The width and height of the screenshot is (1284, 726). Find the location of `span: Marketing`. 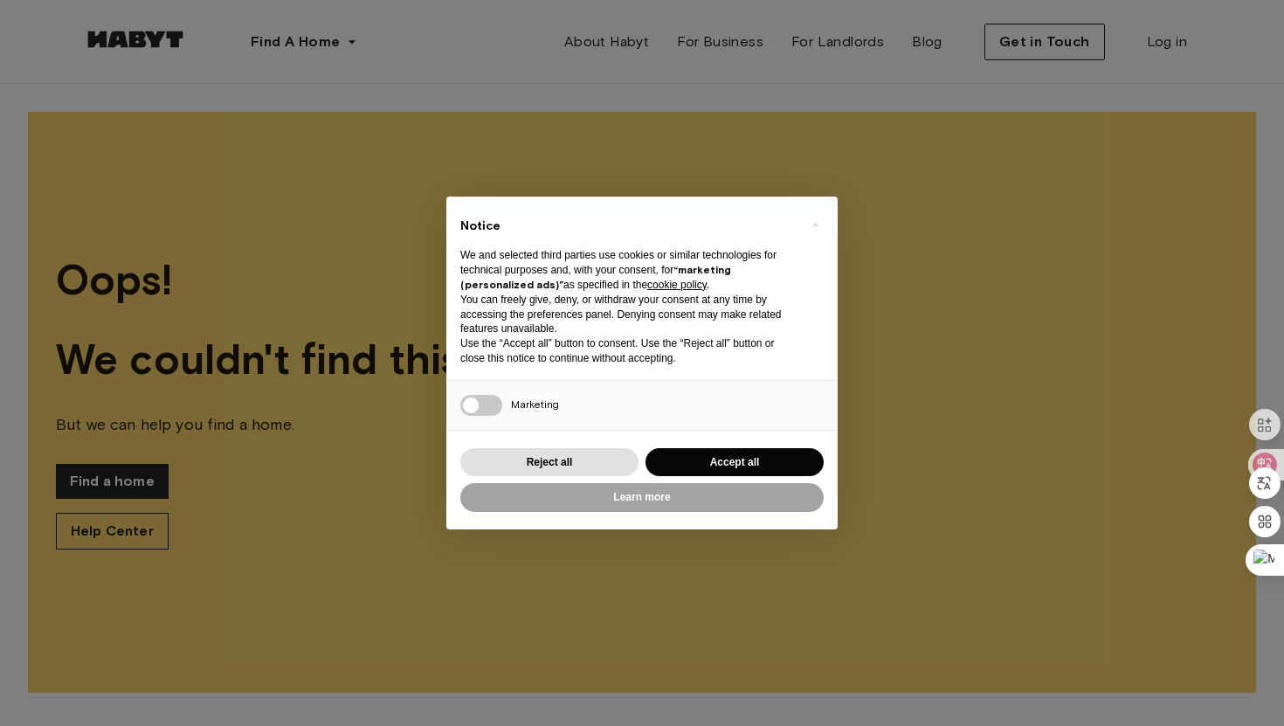

span: Marketing is located at coordinates (535, 404).